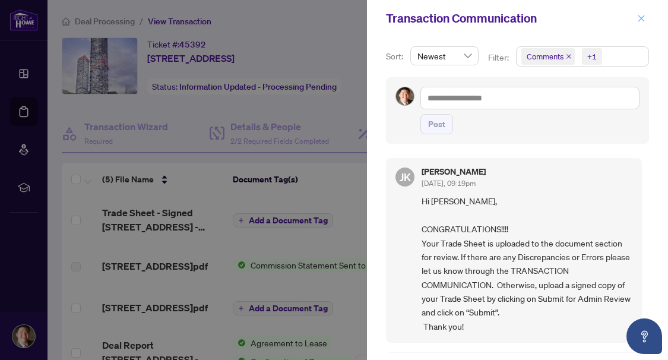 The height and width of the screenshot is (360, 668). Describe the element at coordinates (436, 124) in the screenshot. I see `button: Post` at that location.